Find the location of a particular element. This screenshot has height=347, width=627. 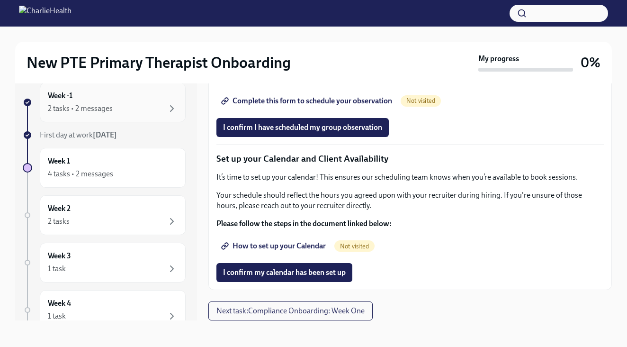

h2: New PTE Primary Therapist Onboarding is located at coordinates (159, 63).